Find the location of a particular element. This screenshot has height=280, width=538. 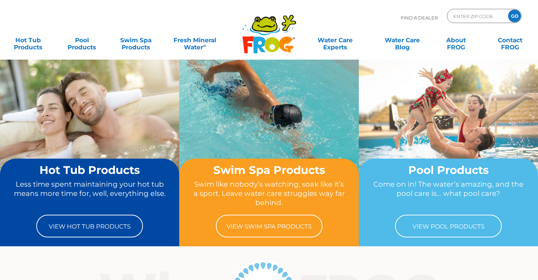

a: View Pool Products is located at coordinates (448, 226).